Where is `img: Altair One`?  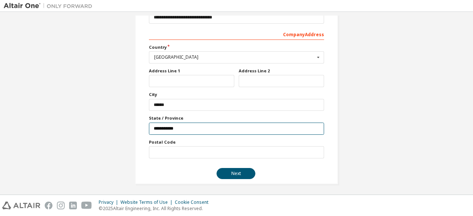 img: Altair One is located at coordinates (50, 6).